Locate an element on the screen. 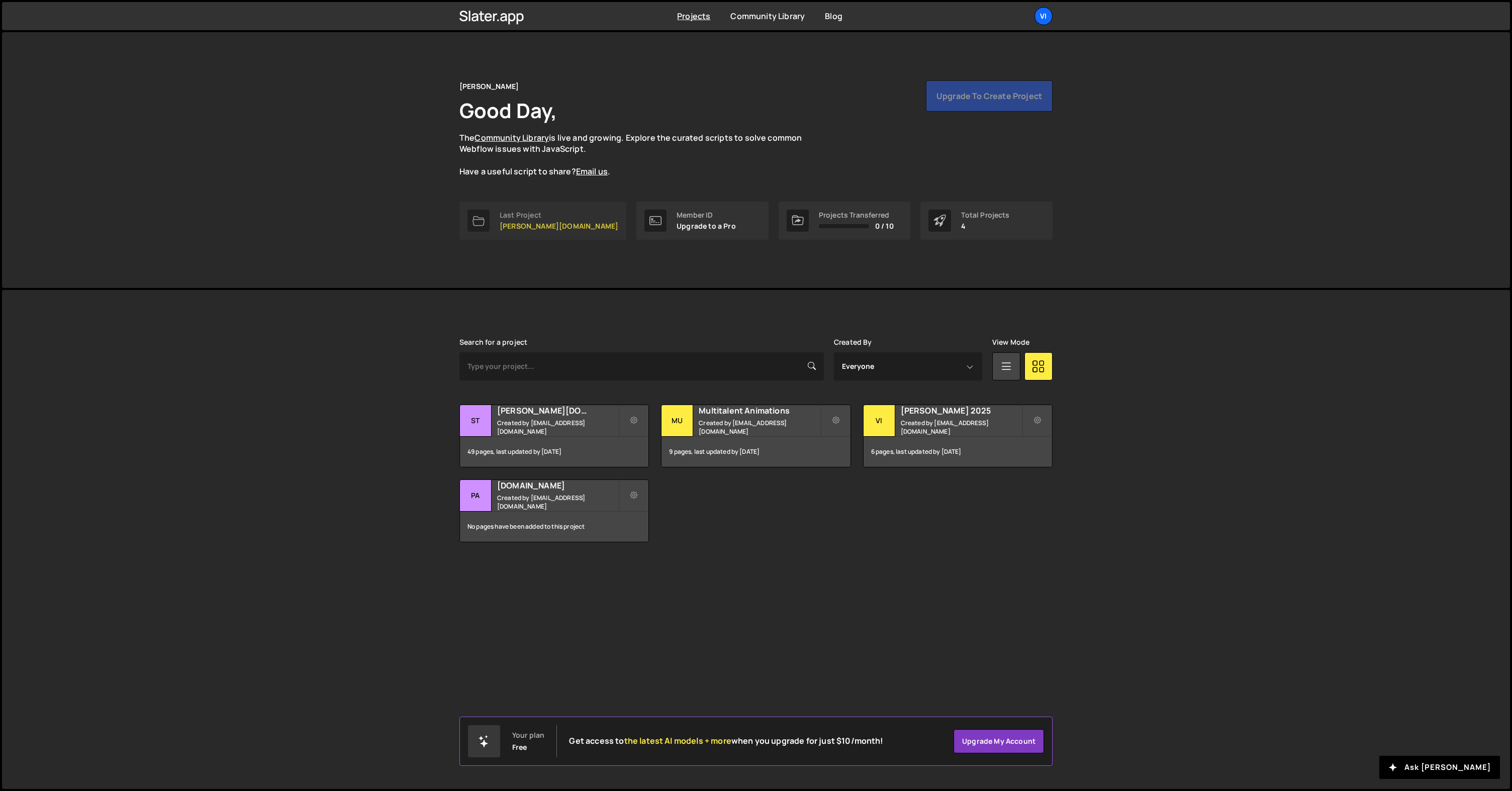  a: Blog is located at coordinates (834, 16).